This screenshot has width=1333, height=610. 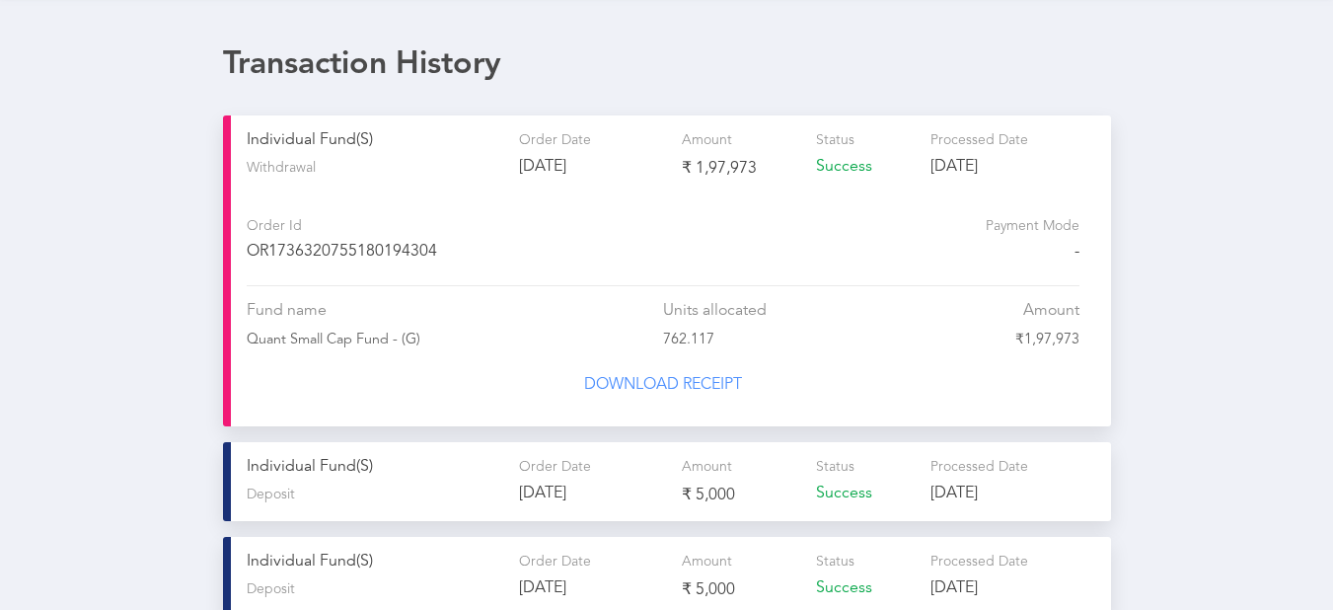 What do you see at coordinates (455, 226) in the screenshot?
I see `span: Order Id` at bounding box center [455, 226].